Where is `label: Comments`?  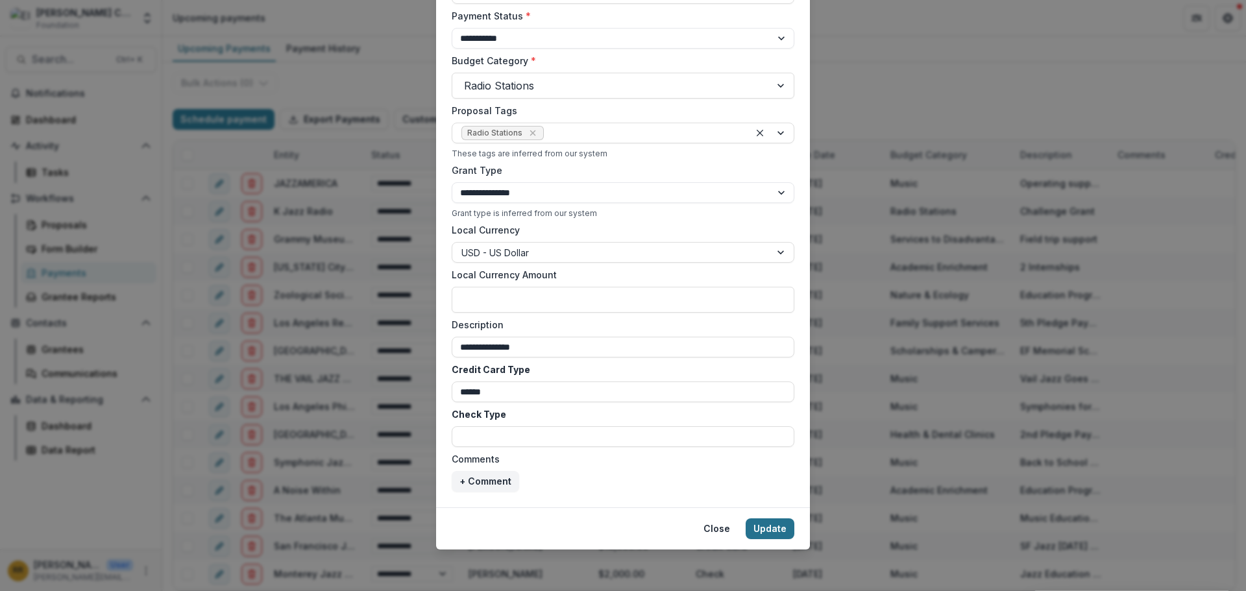 label: Comments is located at coordinates (619, 459).